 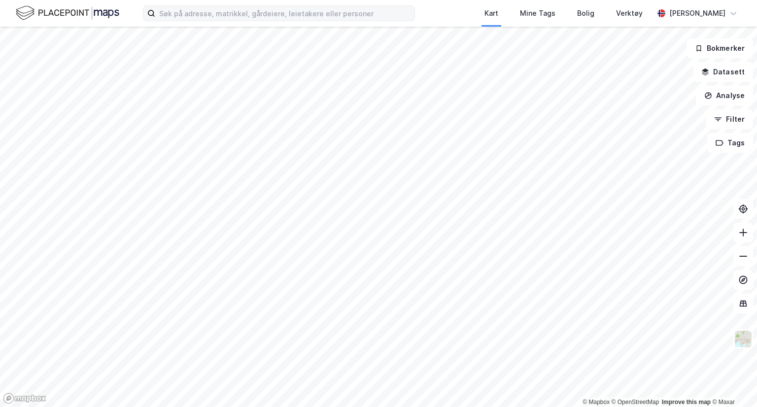 I want to click on button: Bokmerker, so click(x=720, y=48).